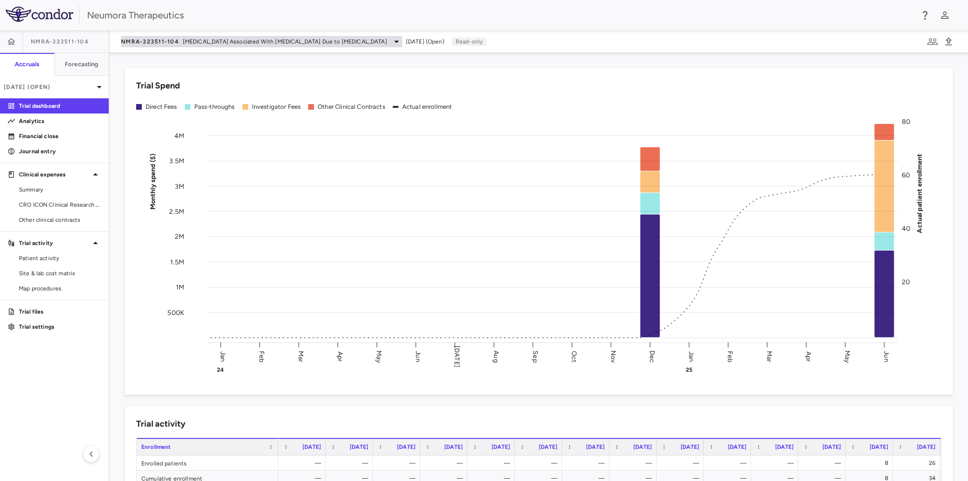 Image resolution: width=968 pixels, height=481 pixels. I want to click on span: Map procedures, so click(60, 288).